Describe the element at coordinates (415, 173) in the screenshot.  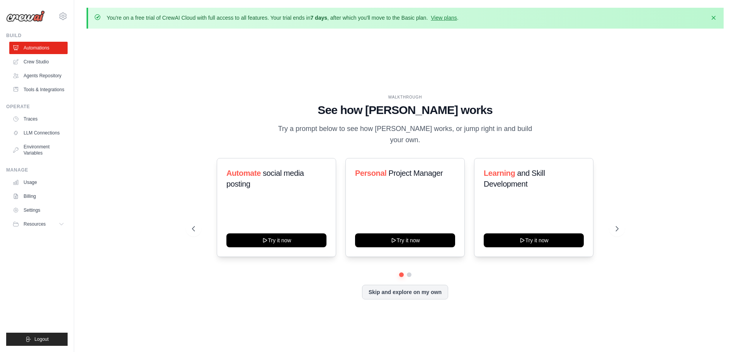
I see `span: Project Manager` at that location.